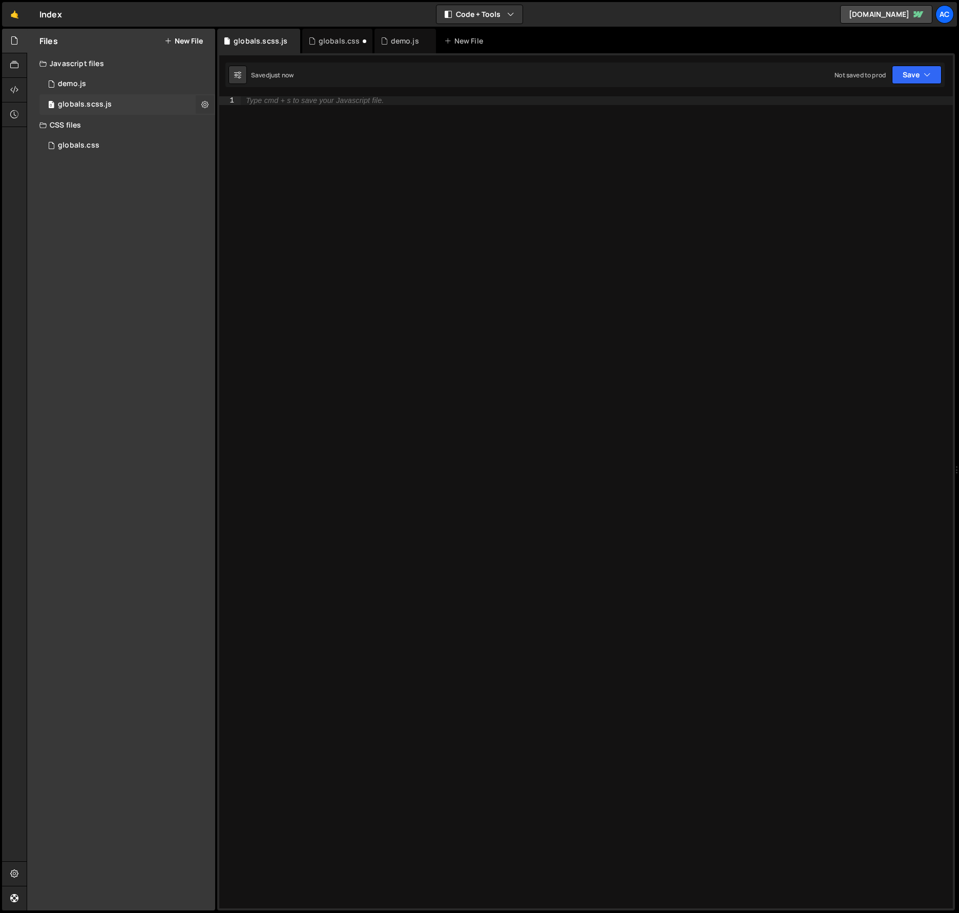 The height and width of the screenshot is (913, 959). Describe the element at coordinates (183, 41) in the screenshot. I see `button: New File` at that location.